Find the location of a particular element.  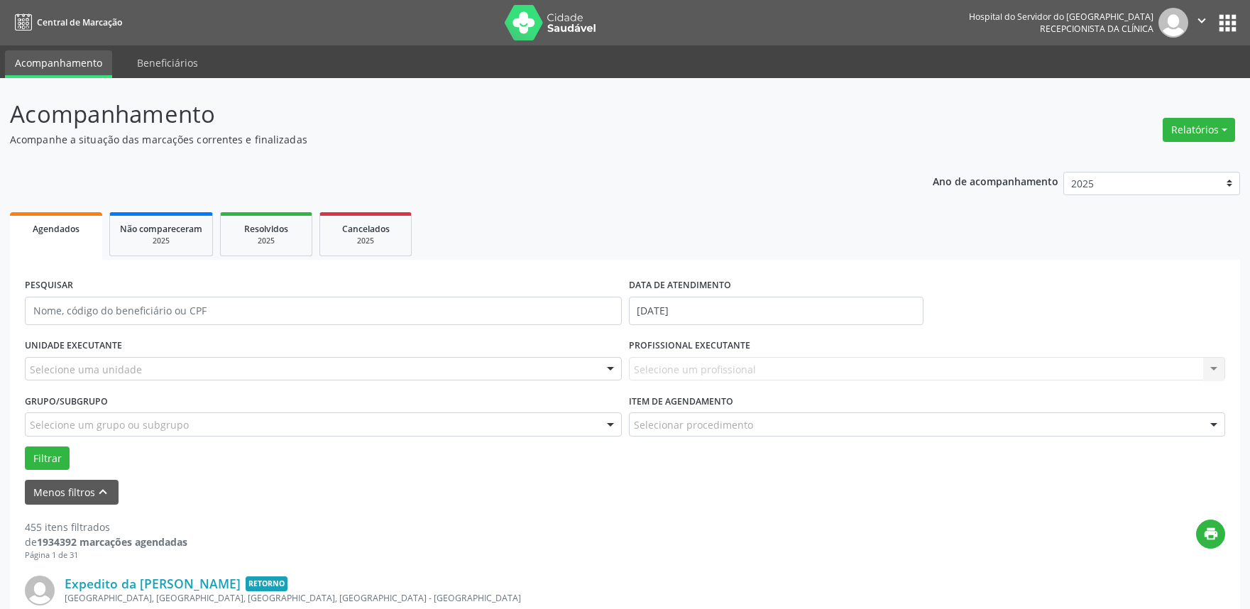

input: Nome, código do beneficiário ou CPF is located at coordinates (323, 311).